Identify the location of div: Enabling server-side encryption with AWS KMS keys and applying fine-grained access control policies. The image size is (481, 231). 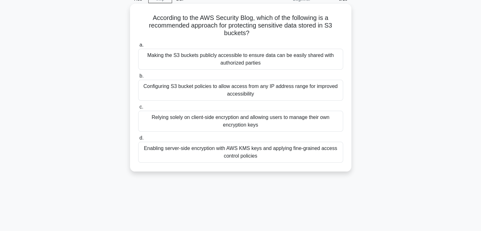
(241, 152).